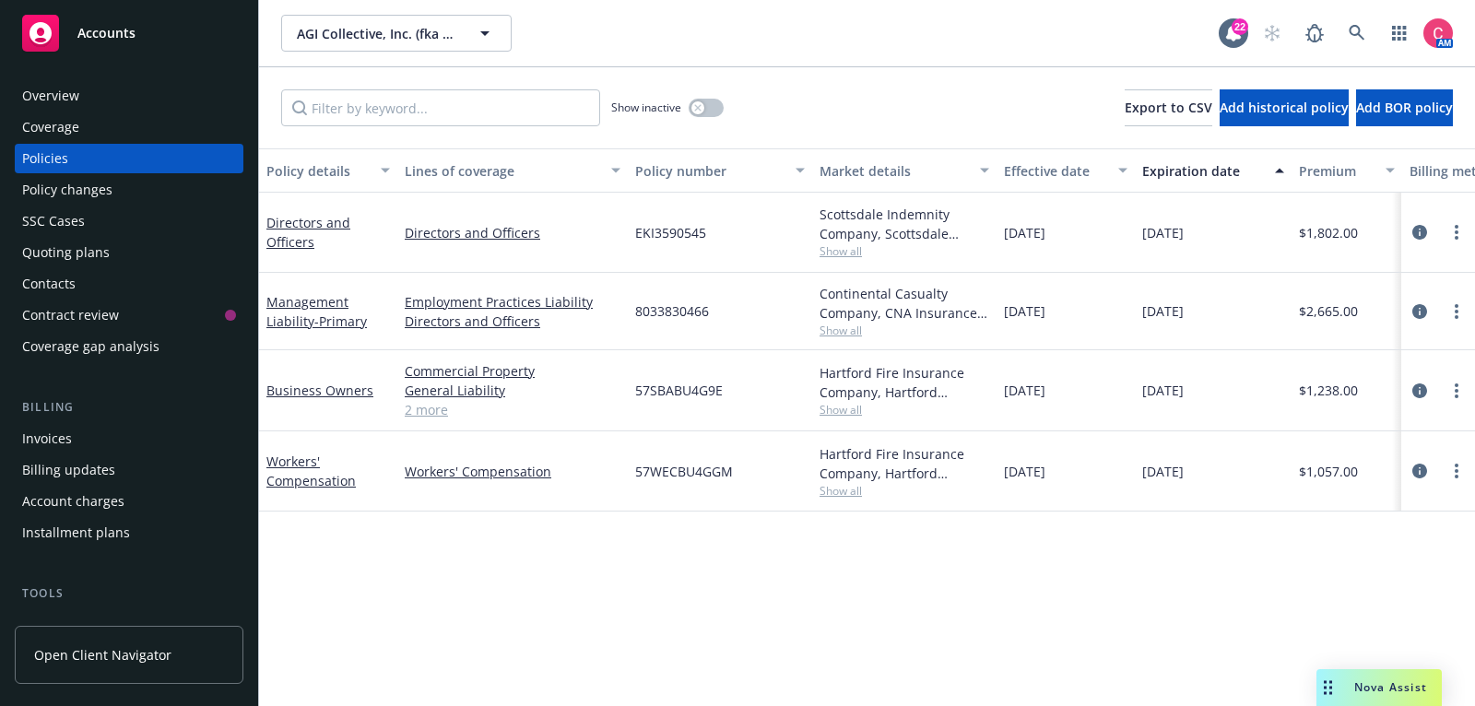 The image size is (1475, 706). Describe the element at coordinates (129, 253) in the screenshot. I see `a: Quoting plans` at that location.